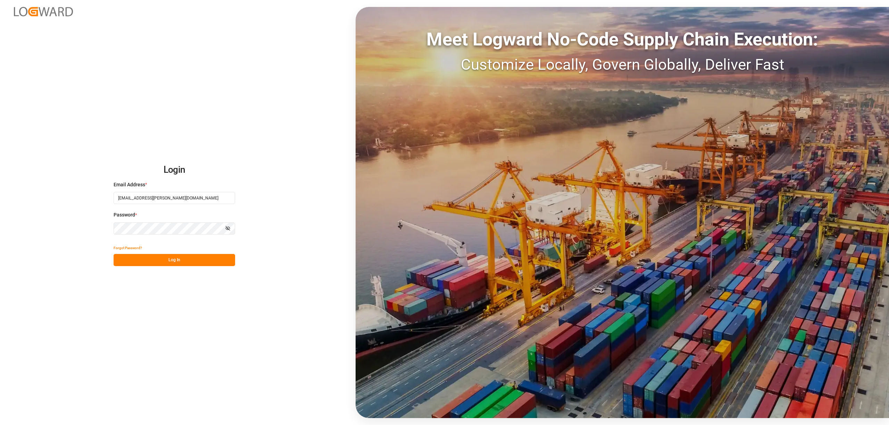  Describe the element at coordinates (622, 40) in the screenshot. I see `div: Meet Logward No-Code Supply Chain Execution:` at that location.